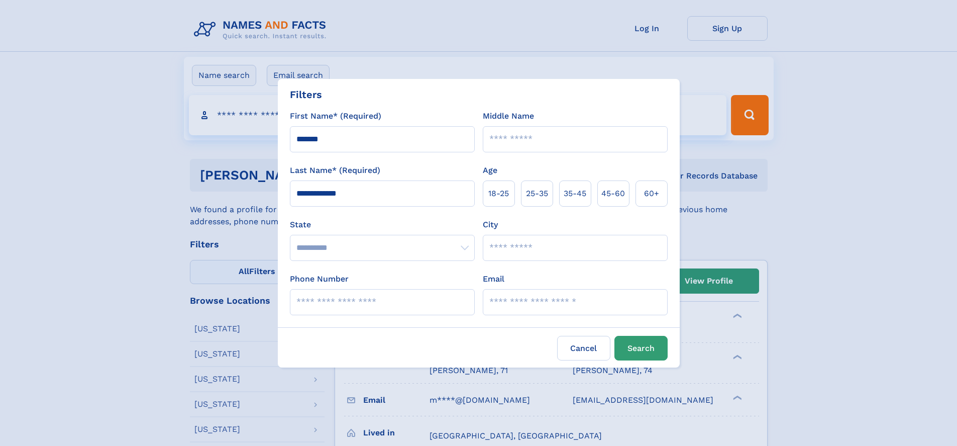 This screenshot has height=446, width=957. I want to click on span: 18‑25, so click(498, 193).